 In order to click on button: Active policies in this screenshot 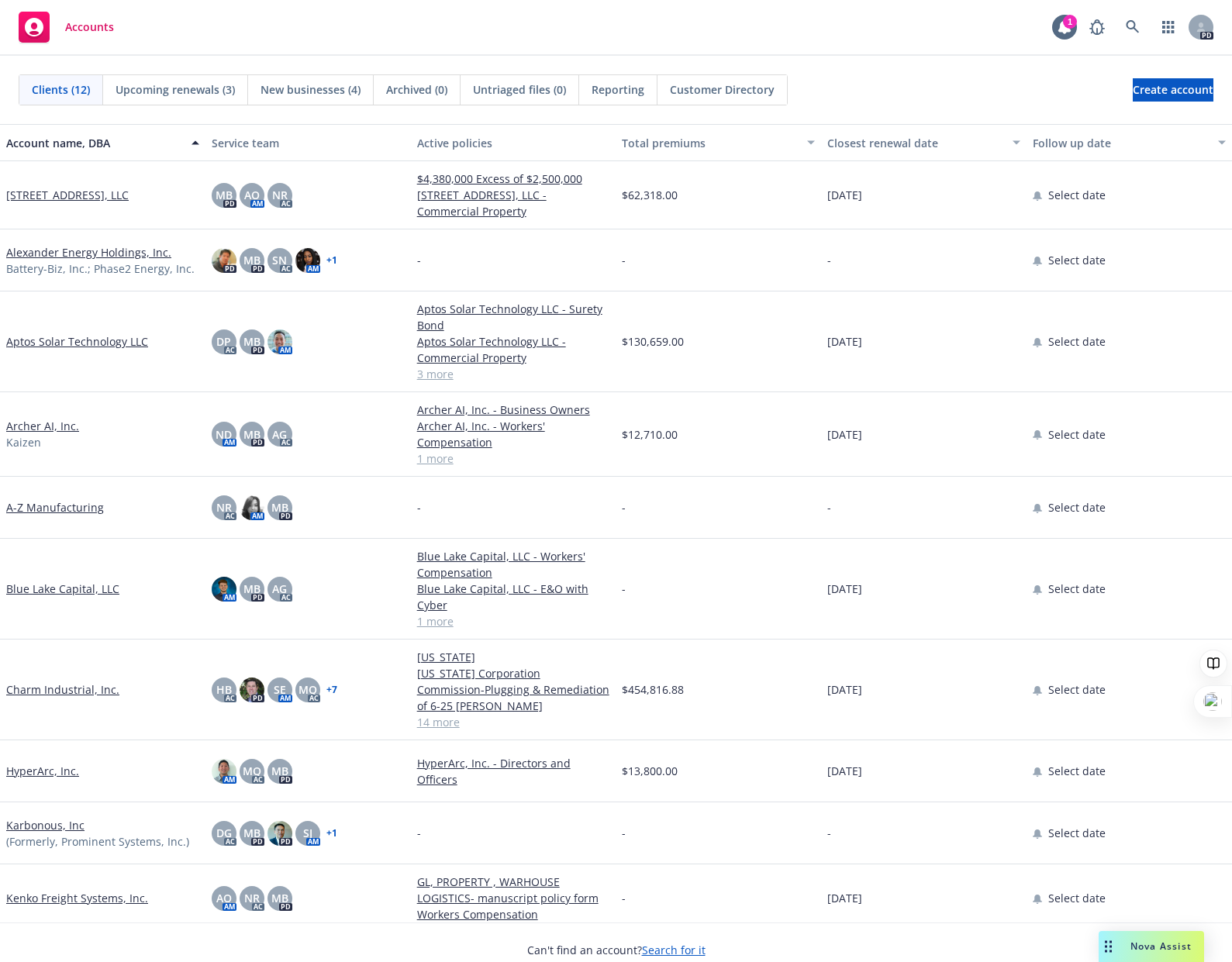, I will do `click(513, 142)`.